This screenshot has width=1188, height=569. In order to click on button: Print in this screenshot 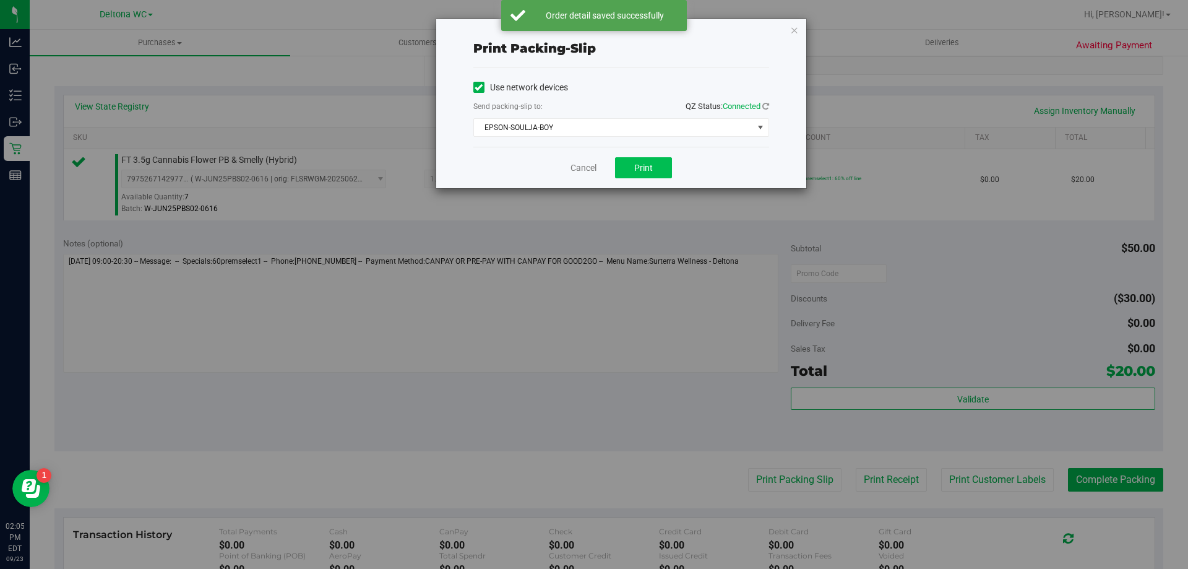, I will do `click(644, 168)`.